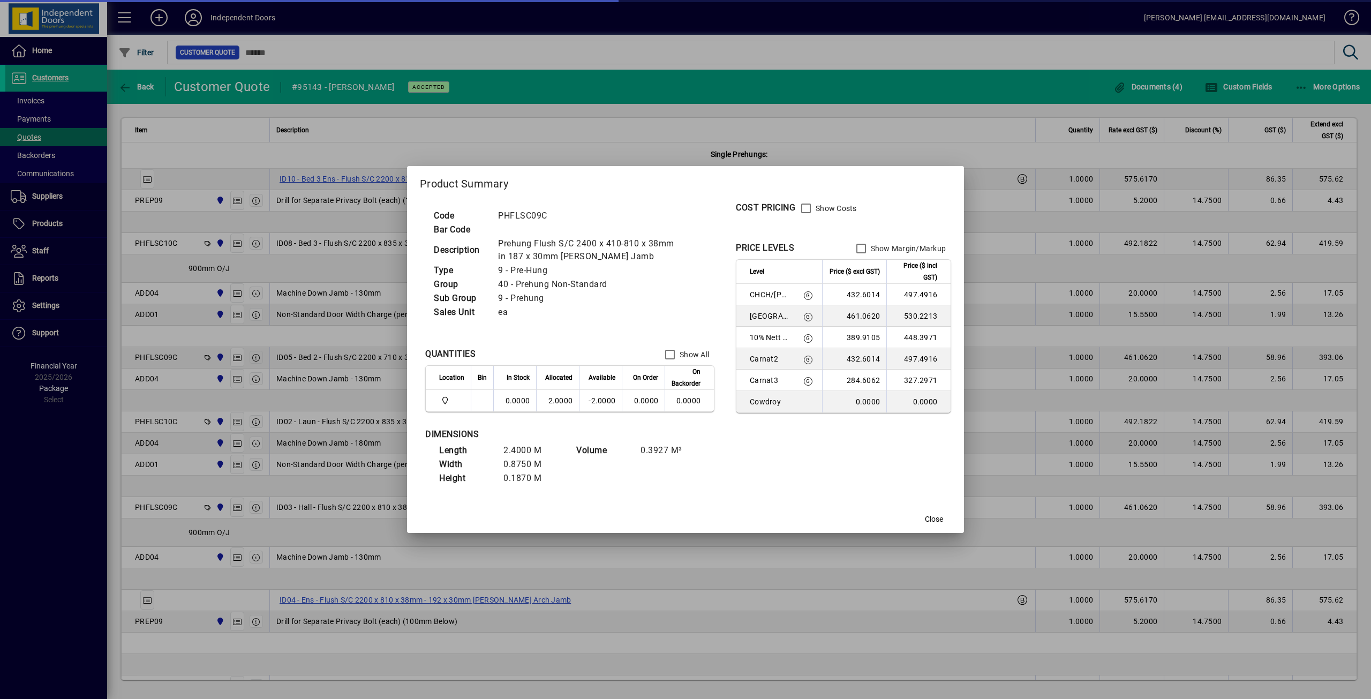 Image resolution: width=1371 pixels, height=699 pixels. Describe the element at coordinates (461, 216) in the screenshot. I see `td: Code` at that location.